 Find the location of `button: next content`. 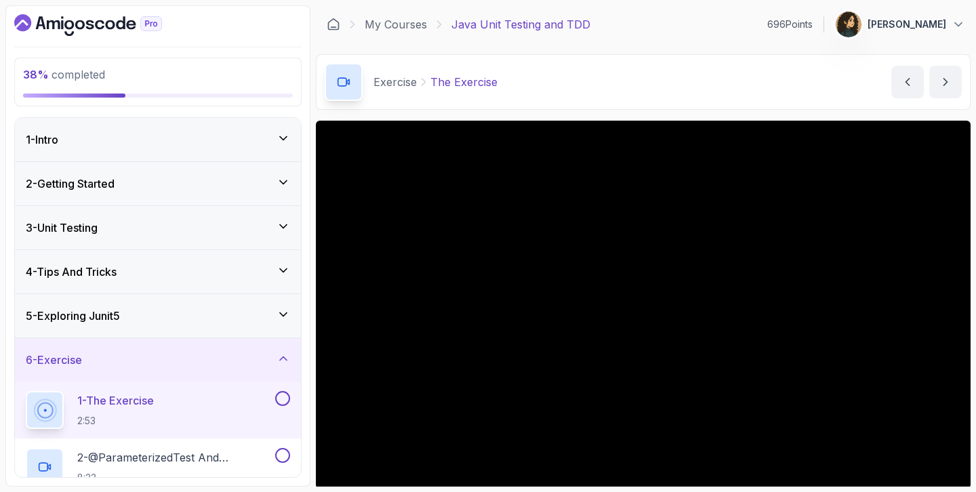

button: next content is located at coordinates (946, 82).